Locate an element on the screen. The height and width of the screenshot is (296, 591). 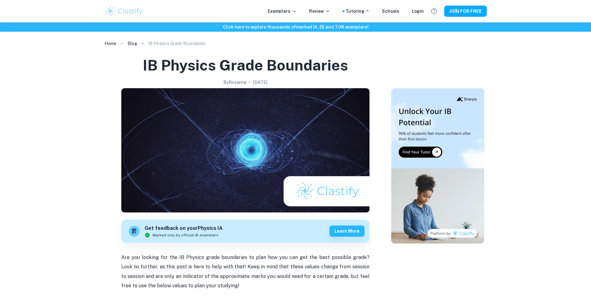
div: Login is located at coordinates (418, 11).